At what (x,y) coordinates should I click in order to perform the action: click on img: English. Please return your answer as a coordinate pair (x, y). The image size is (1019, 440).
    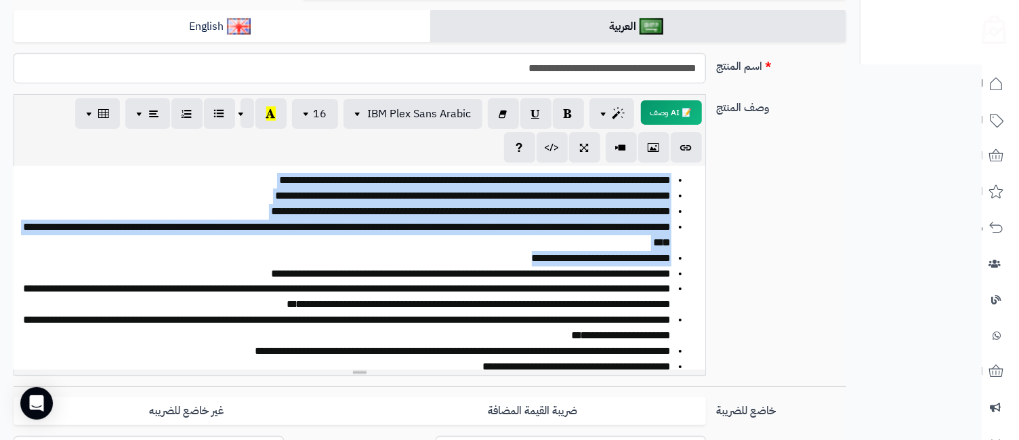
    Looking at the image, I should click on (238, 26).